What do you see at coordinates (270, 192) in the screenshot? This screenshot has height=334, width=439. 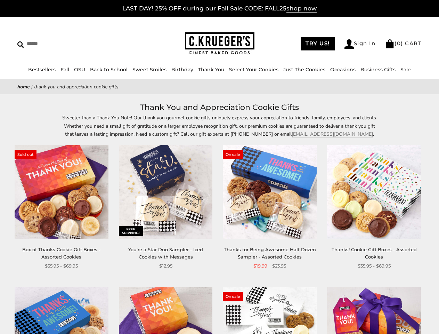 I see `img: Thanks for Being Awesome Half Dozen Sampler - Assorted Cookies` at bounding box center [270, 192].